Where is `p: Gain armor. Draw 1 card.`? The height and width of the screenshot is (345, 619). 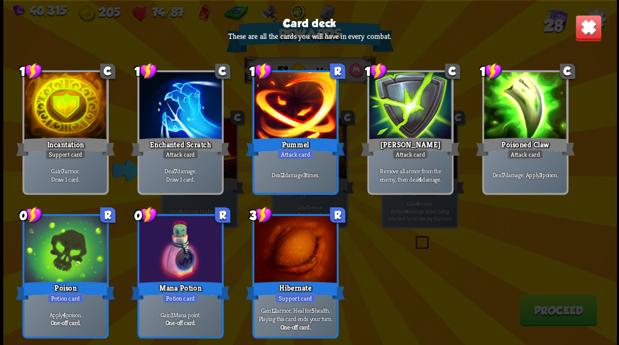
p: Gain armor. Draw 1 card. is located at coordinates (65, 174).